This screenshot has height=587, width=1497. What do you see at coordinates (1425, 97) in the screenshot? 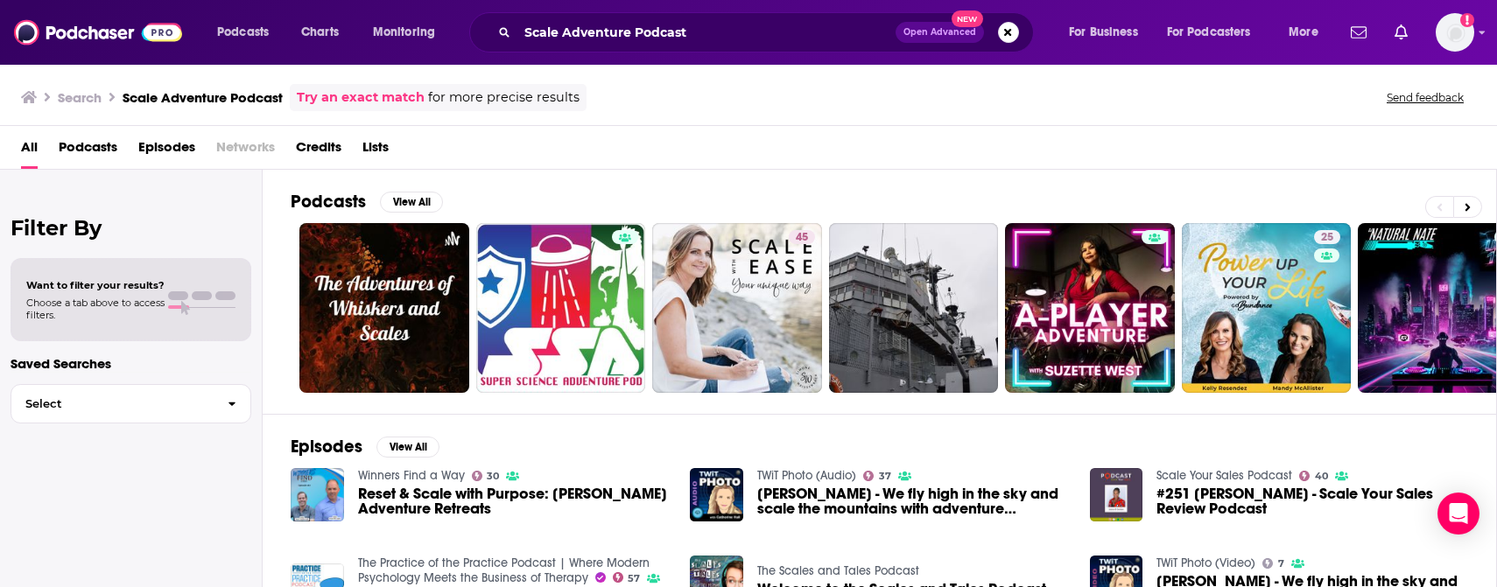
I see `button: Send feedback` at bounding box center [1425, 97].